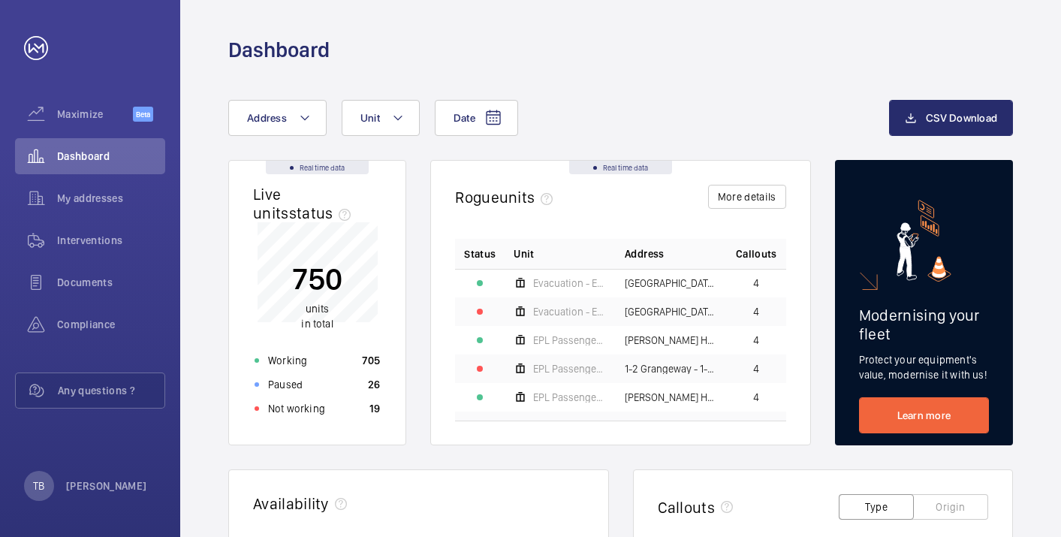 The height and width of the screenshot is (537, 1061). I want to click on button: CSV Download, so click(951, 118).